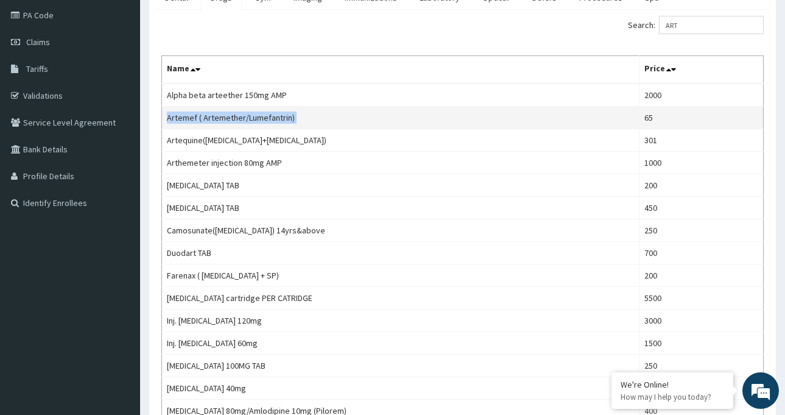  Describe the element at coordinates (37, 69) in the screenshot. I see `span: Tariffs` at that location.